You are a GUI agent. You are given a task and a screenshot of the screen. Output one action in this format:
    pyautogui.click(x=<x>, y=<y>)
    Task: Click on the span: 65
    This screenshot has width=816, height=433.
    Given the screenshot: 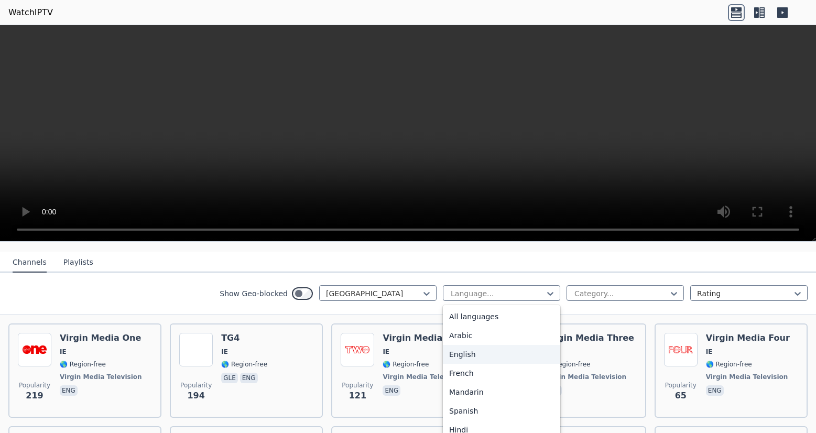 What is the action you would take?
    pyautogui.click(x=681, y=396)
    